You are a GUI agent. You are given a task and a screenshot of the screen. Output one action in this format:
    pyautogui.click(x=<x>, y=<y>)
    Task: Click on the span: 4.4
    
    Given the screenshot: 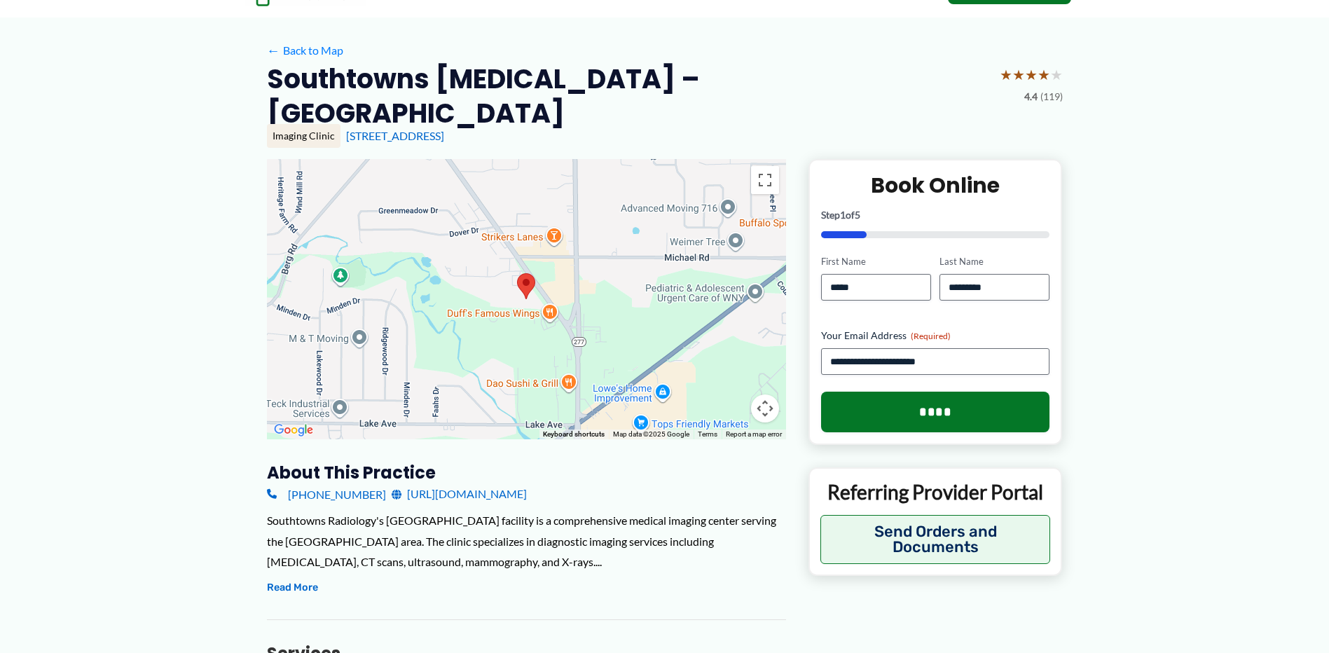 What is the action you would take?
    pyautogui.click(x=1030, y=97)
    